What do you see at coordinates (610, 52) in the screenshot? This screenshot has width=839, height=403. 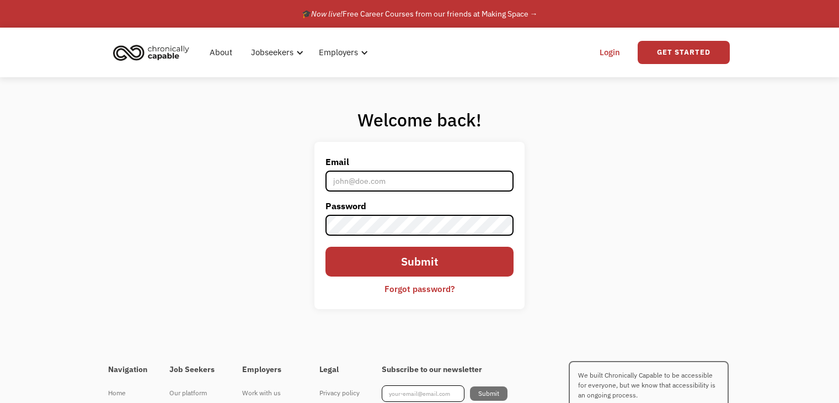 I see `a: Login` at bounding box center [610, 52].